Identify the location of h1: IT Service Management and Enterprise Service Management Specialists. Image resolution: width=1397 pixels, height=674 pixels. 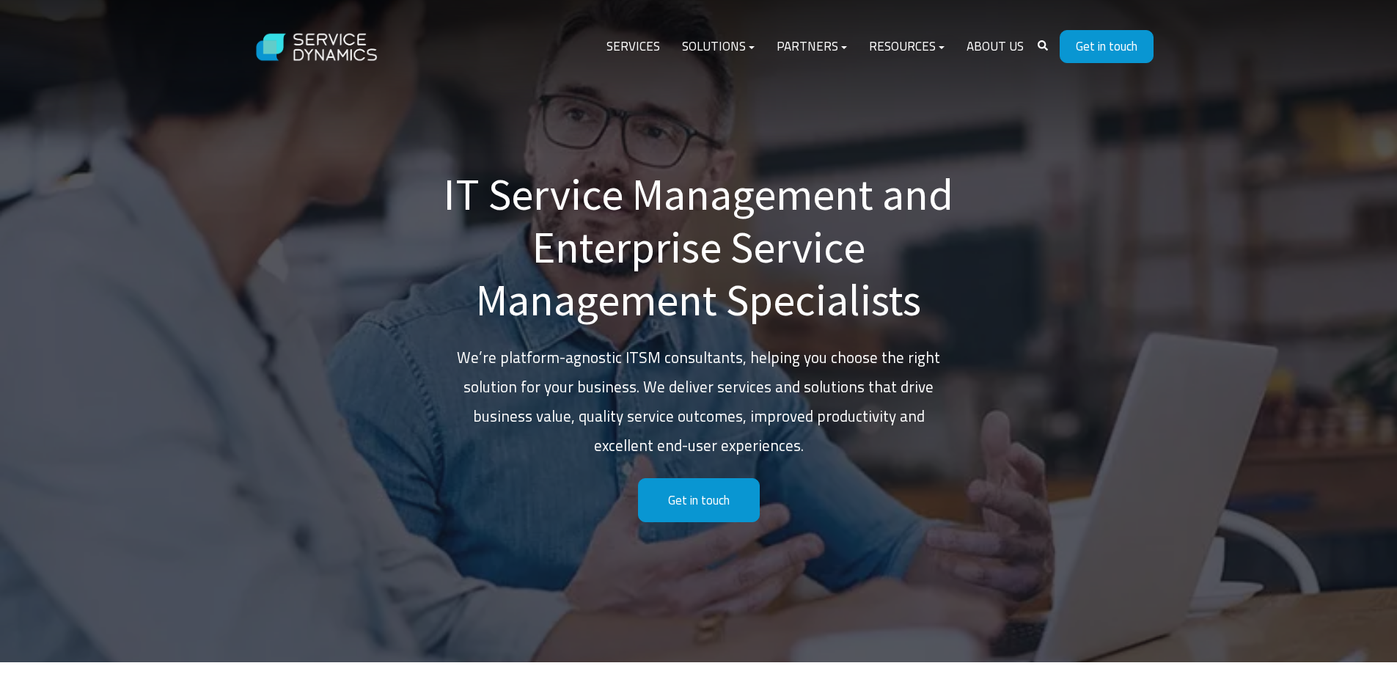
(699, 247).